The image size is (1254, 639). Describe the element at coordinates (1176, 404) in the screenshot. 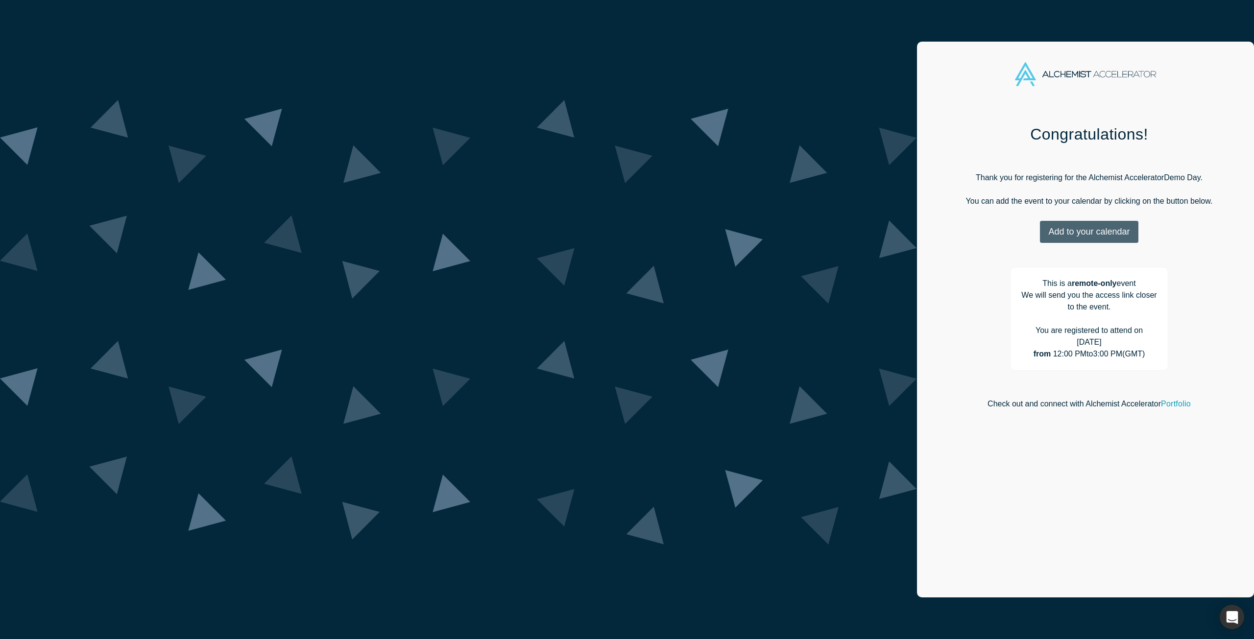

I see `a: Portfolio` at that location.